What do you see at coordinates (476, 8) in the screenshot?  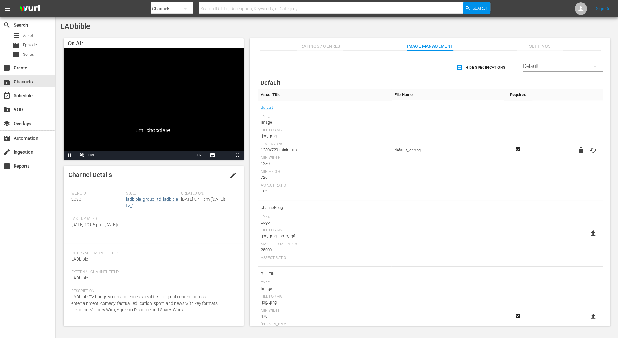 I see `button: Search` at bounding box center [476, 8].